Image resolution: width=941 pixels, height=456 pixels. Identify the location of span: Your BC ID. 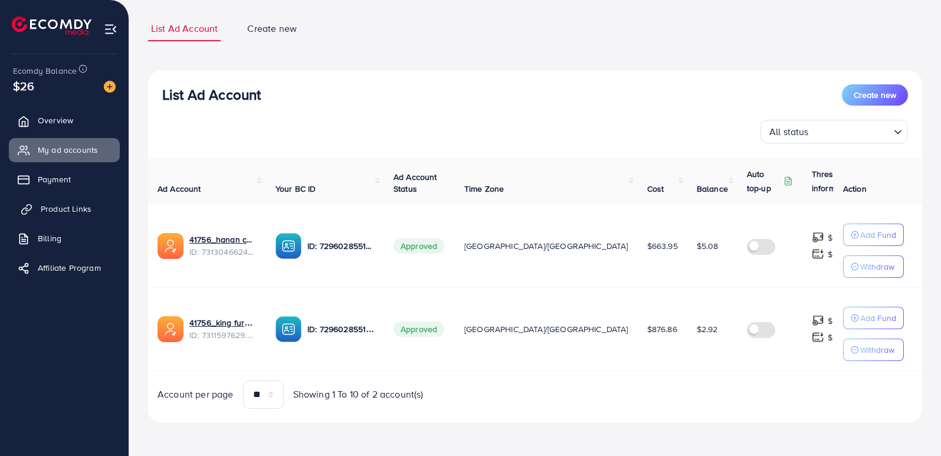
(296, 189).